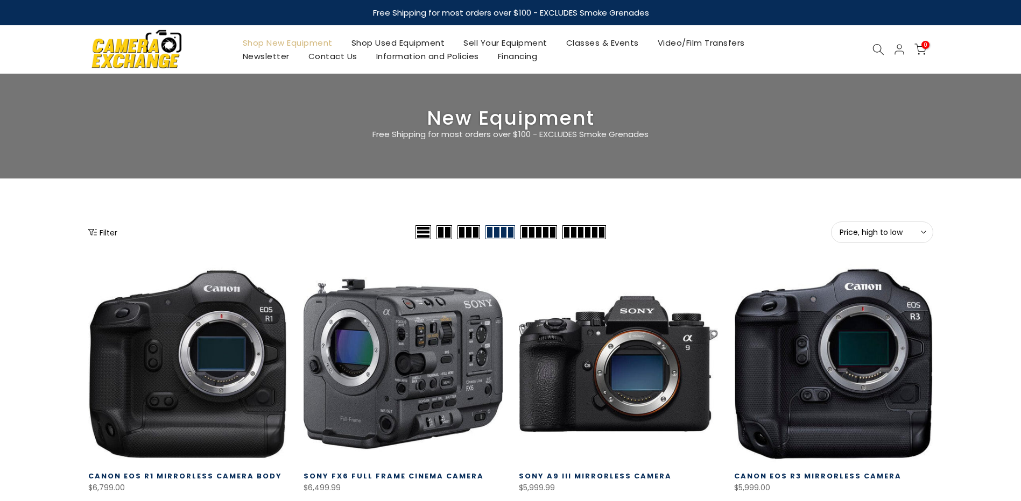 The height and width of the screenshot is (501, 1021). Describe the element at coordinates (398, 42) in the screenshot. I see `a: Shop Used Equipment` at that location.